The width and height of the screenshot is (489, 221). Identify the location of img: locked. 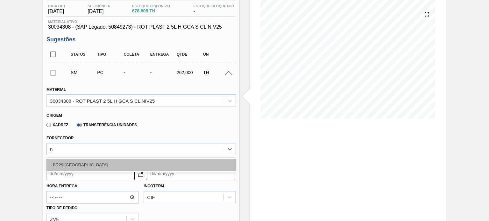
(141, 174).